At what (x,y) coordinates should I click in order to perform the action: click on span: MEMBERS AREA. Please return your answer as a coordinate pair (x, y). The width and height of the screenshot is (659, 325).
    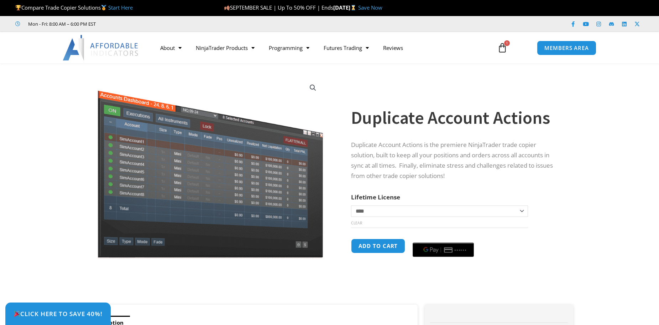
    Looking at the image, I should click on (567, 48).